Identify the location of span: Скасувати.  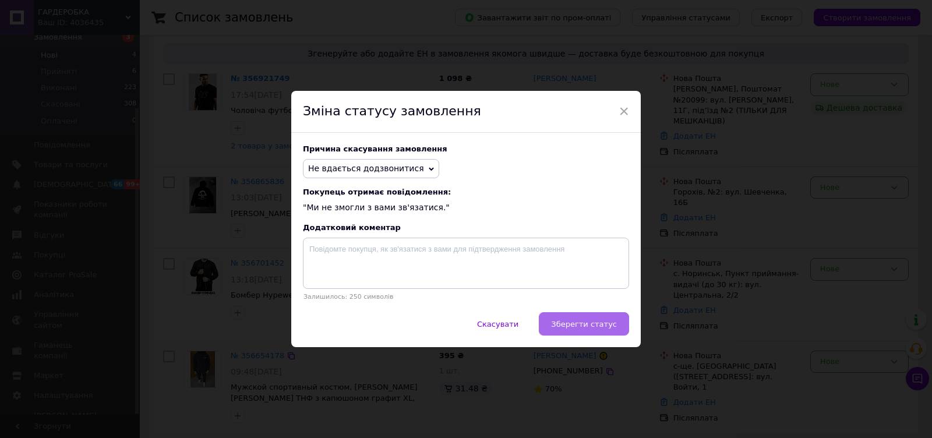
(497, 324).